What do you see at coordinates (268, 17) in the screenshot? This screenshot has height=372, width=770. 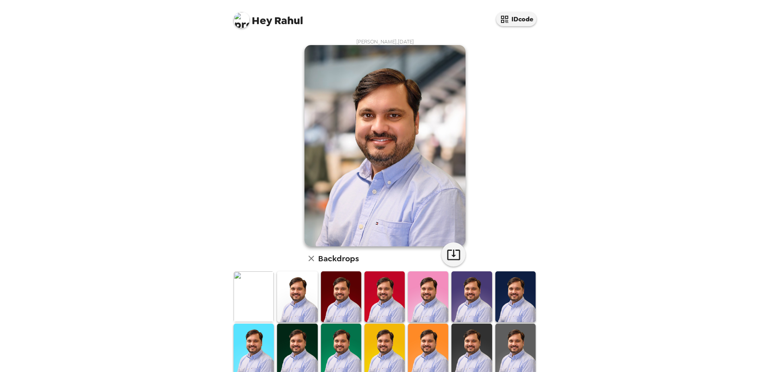 I see `span: Rahul` at bounding box center [268, 17].